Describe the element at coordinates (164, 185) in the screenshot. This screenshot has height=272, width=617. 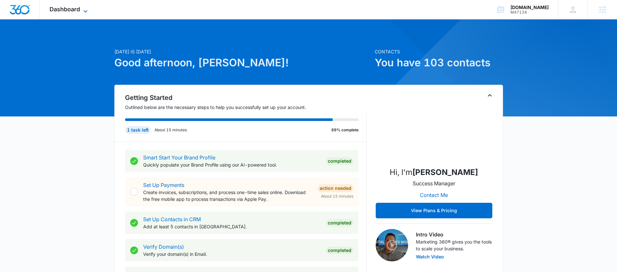
I see `a: Set Up Payments` at that location.